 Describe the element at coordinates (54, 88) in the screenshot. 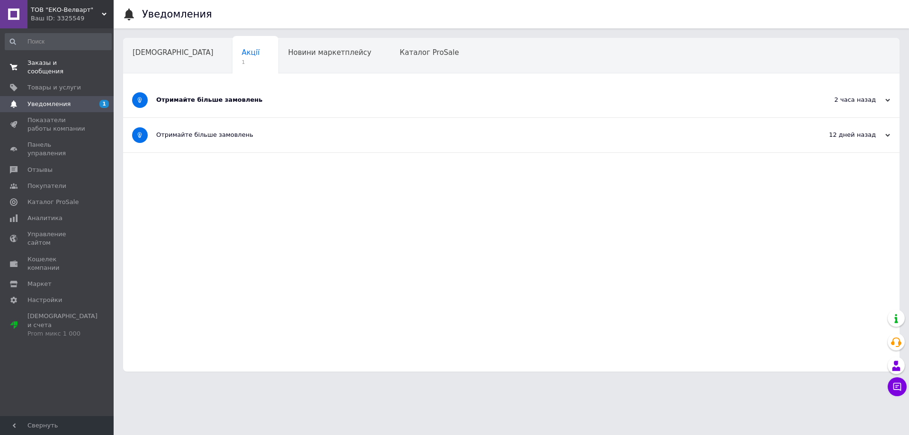

I see `span: Товары и услуги` at that location.